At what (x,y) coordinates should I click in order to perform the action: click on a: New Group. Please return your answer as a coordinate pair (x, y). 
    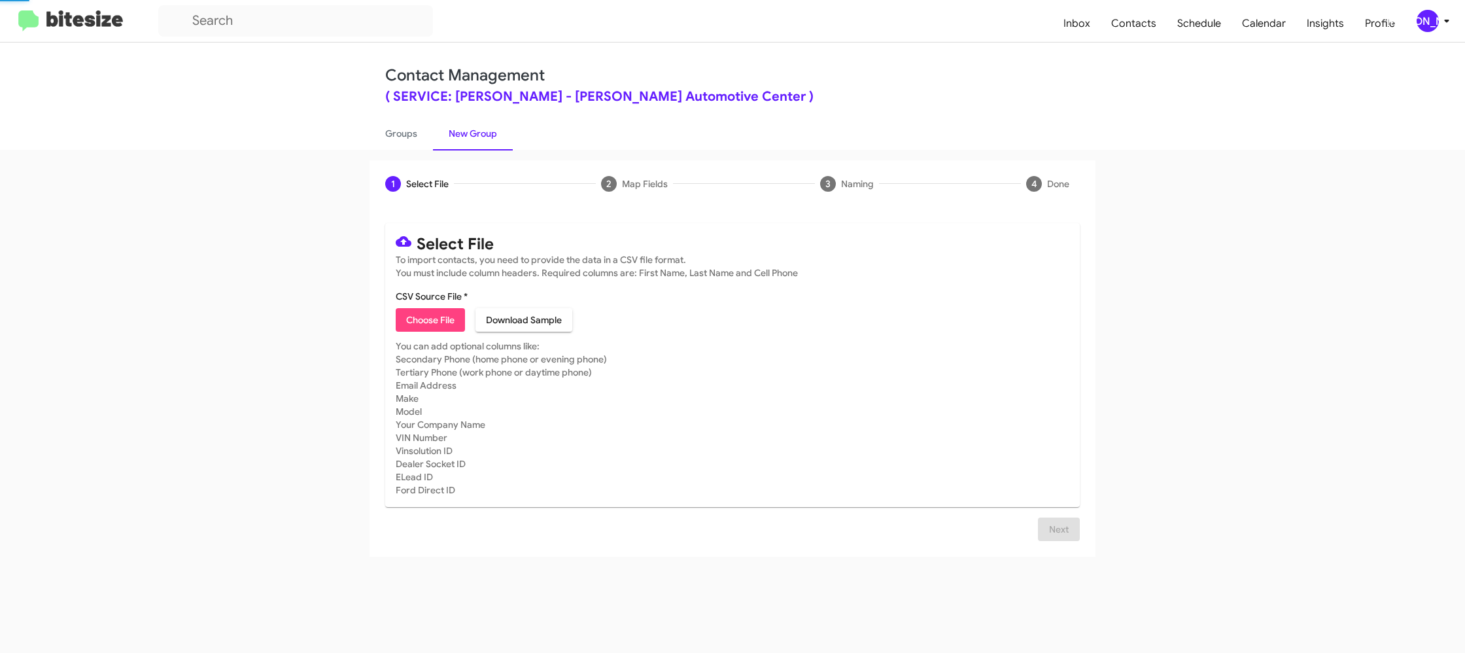
    Looking at the image, I should click on (473, 133).